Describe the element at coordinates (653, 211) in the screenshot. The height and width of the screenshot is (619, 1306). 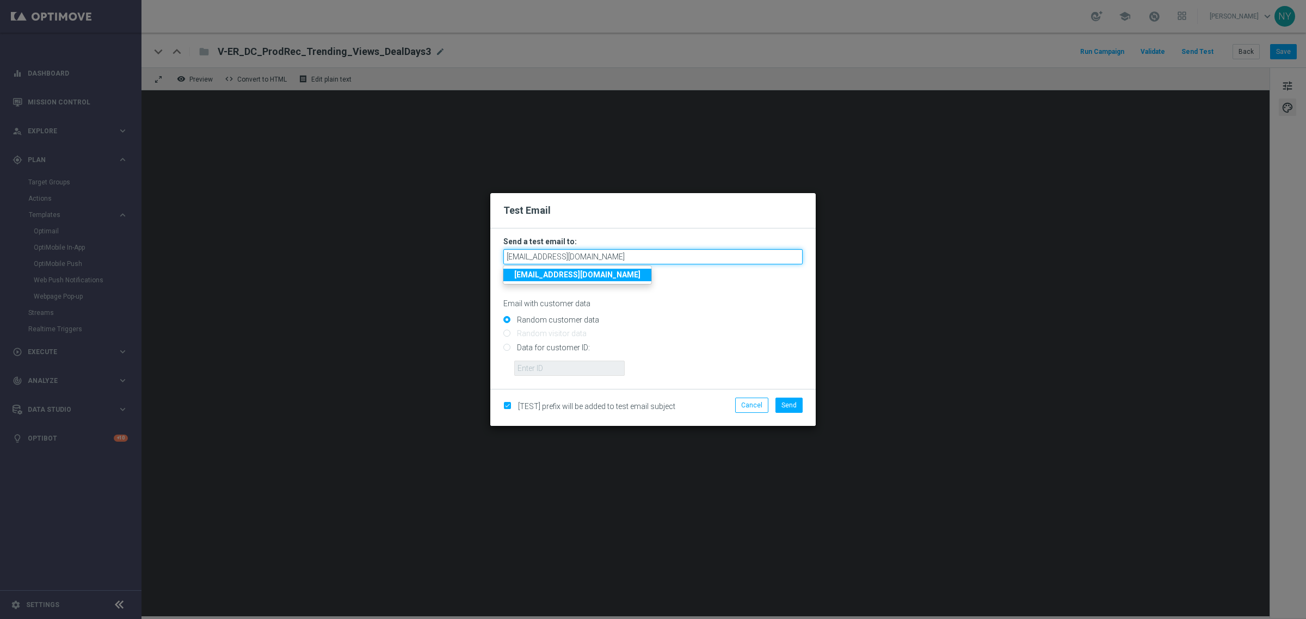
I see `h2: Test Email` at that location.